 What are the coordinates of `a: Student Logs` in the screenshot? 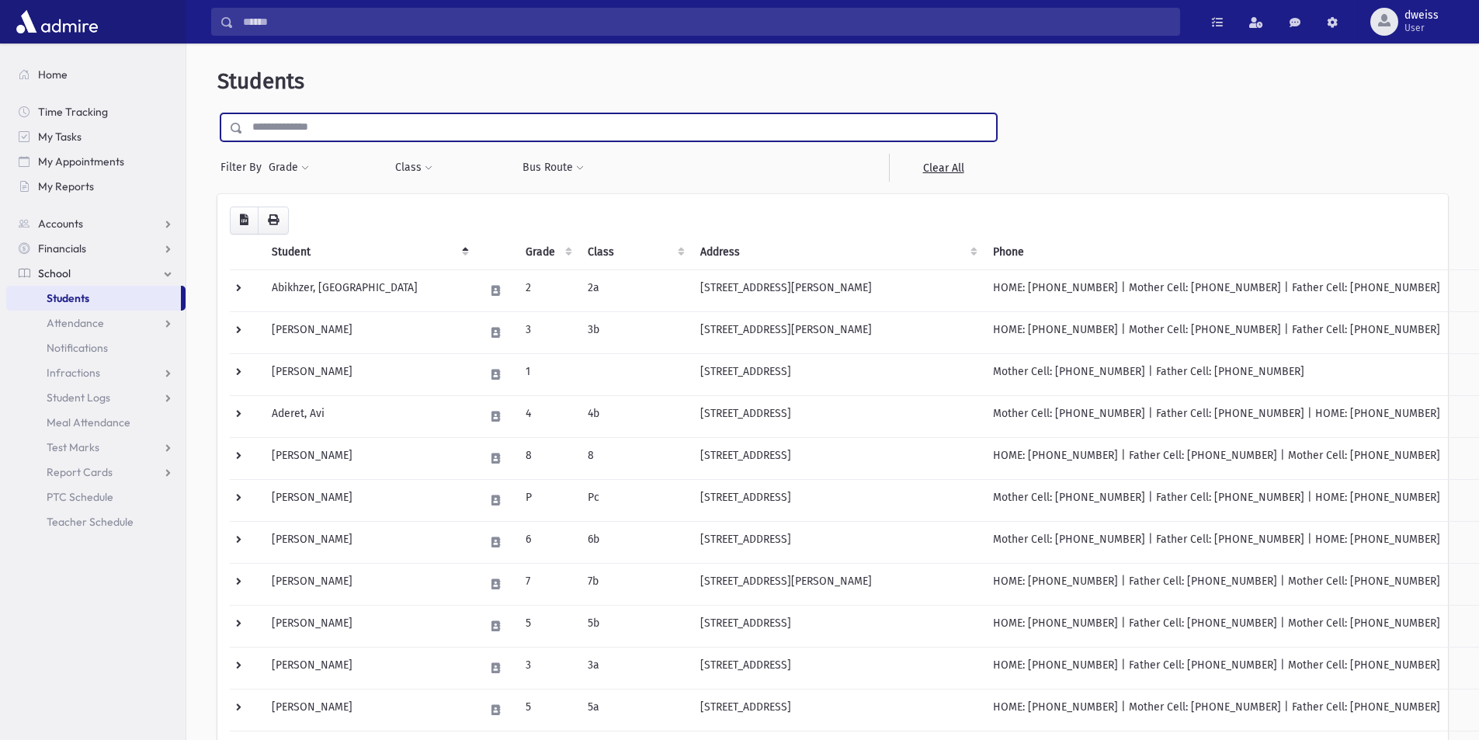 It's located at (96, 398).